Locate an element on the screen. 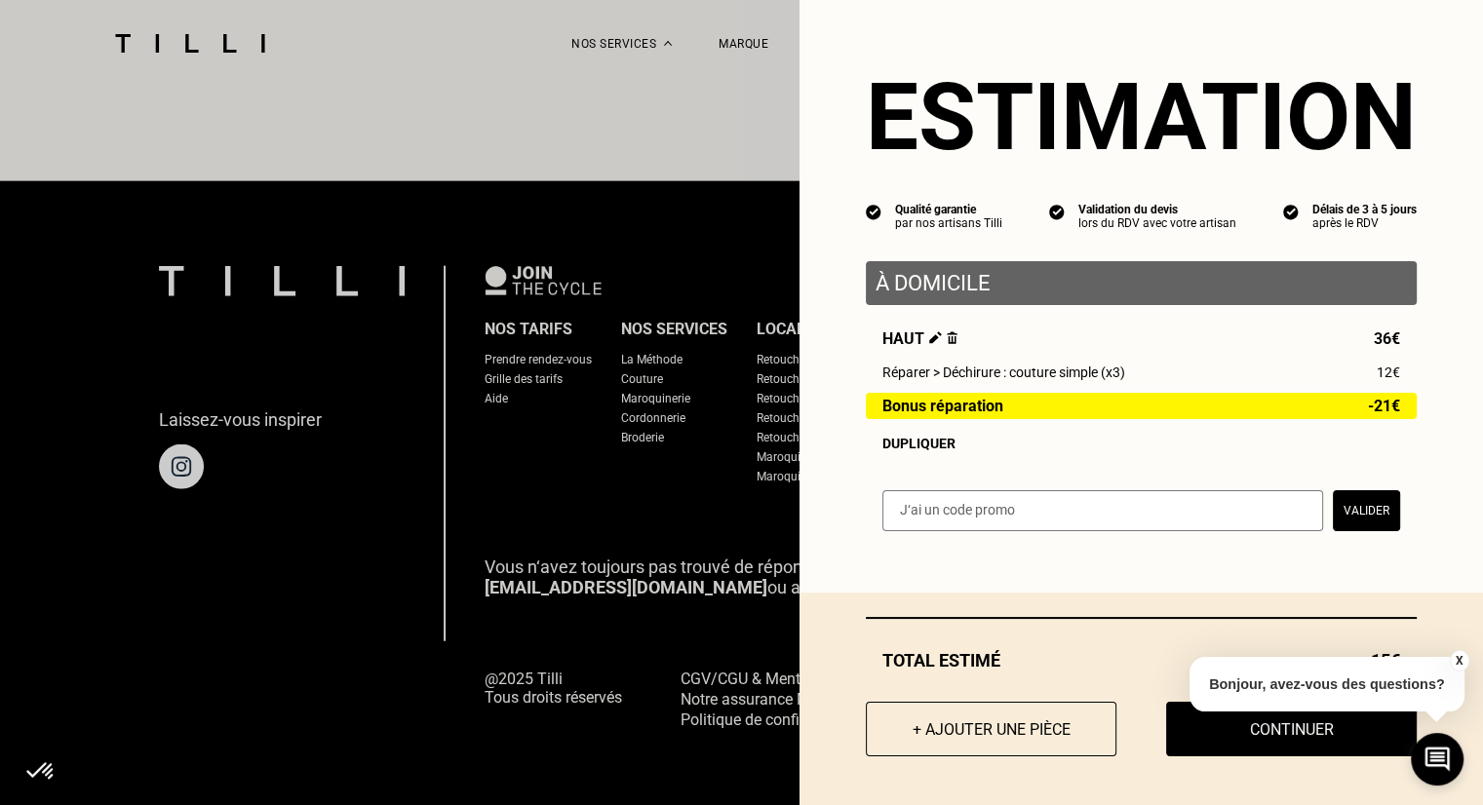 This screenshot has height=805, width=1483. div: Total estimé is located at coordinates (1141, 660).